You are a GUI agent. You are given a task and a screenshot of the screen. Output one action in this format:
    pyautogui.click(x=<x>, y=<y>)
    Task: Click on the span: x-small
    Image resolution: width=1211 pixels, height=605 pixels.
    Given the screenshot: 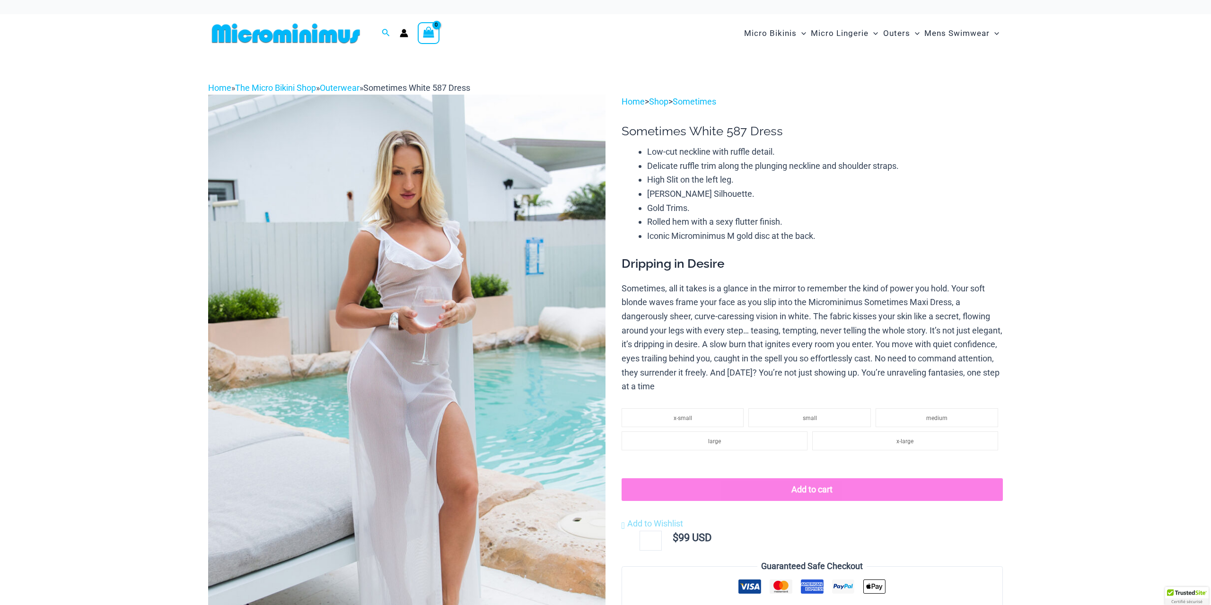 What is the action you would take?
    pyautogui.click(x=682, y=418)
    